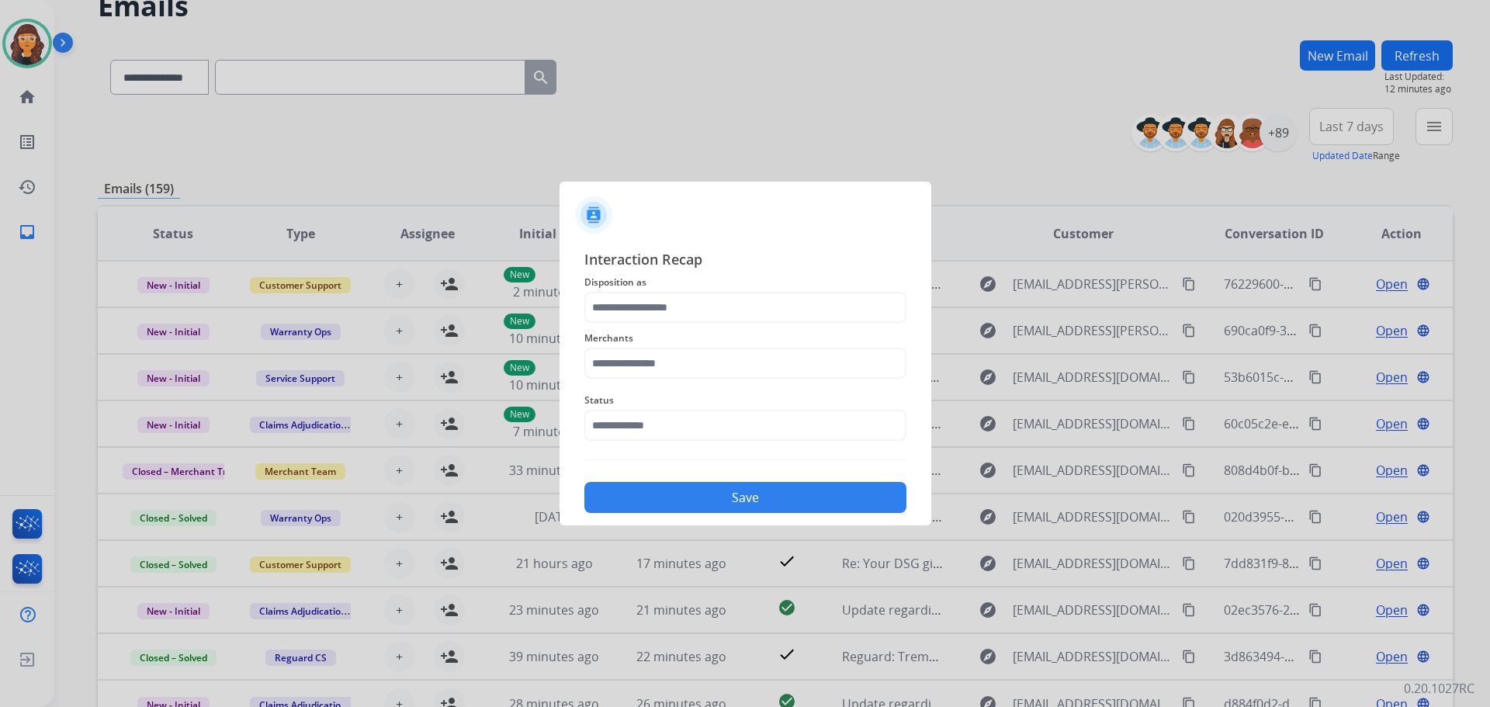 The image size is (1490, 707). I want to click on span: Status, so click(745, 400).